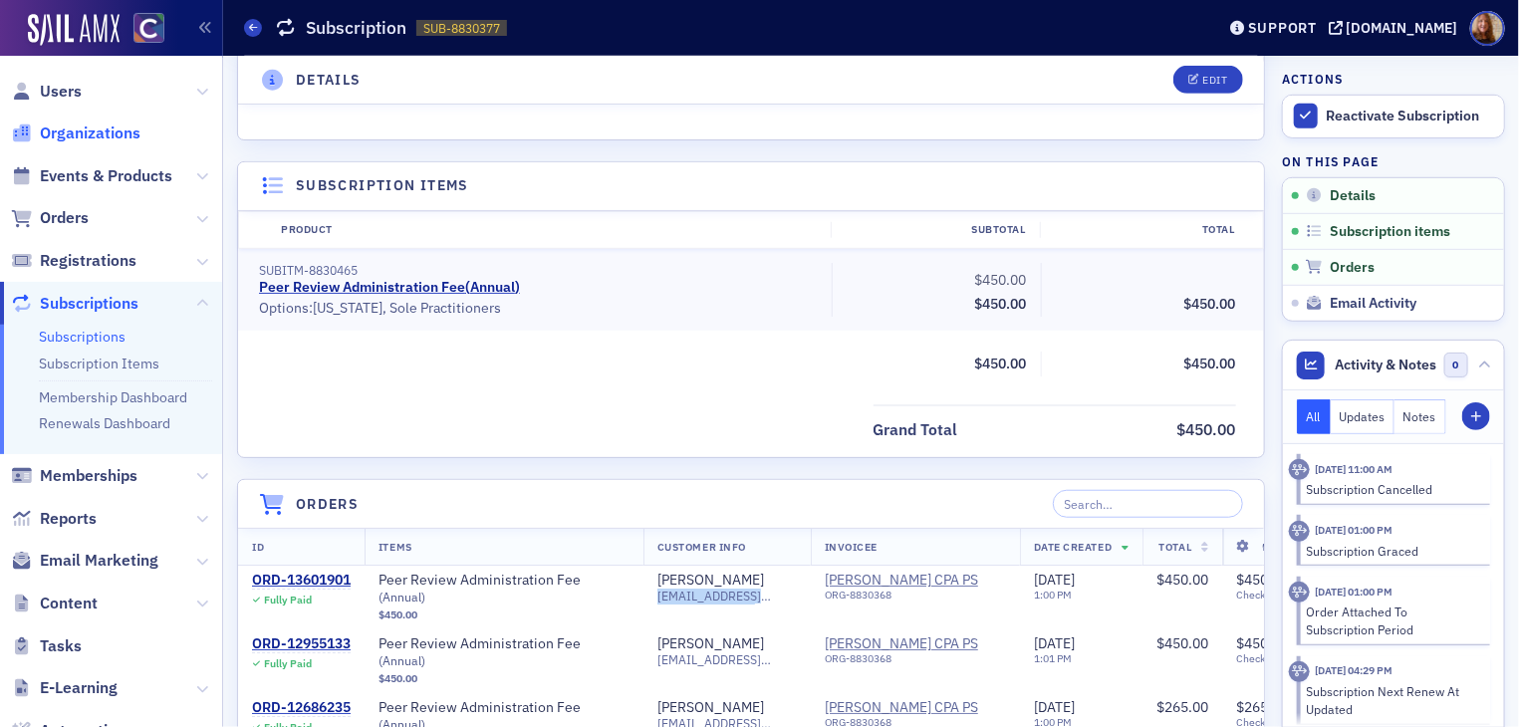 This screenshot has height=727, width=1519. I want to click on div: Subtotal, so click(935, 230).